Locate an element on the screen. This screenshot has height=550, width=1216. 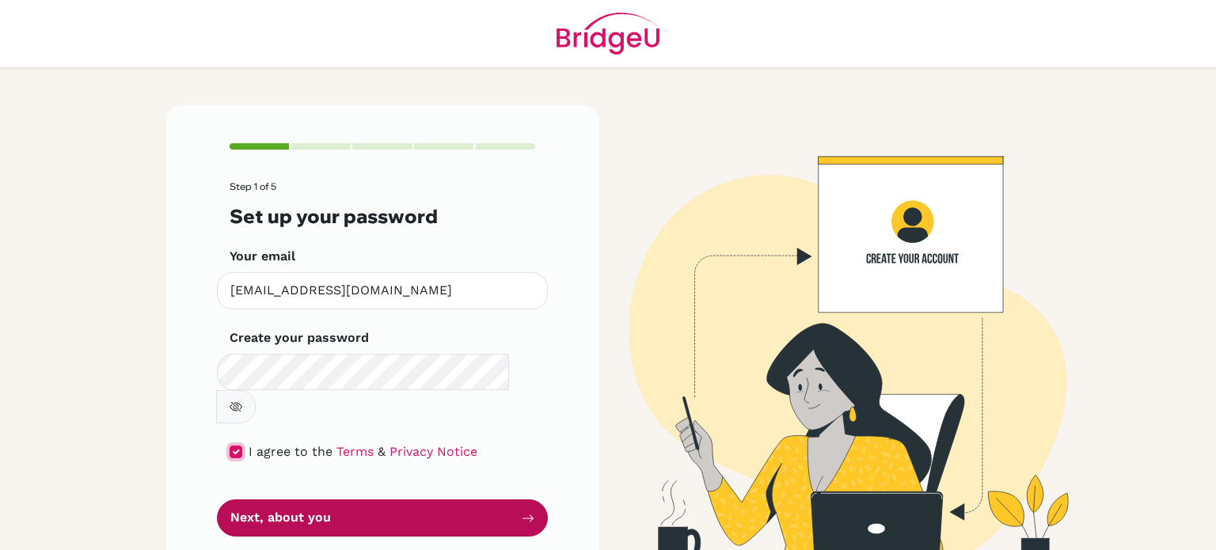
label: Create your password is located at coordinates (299, 338).